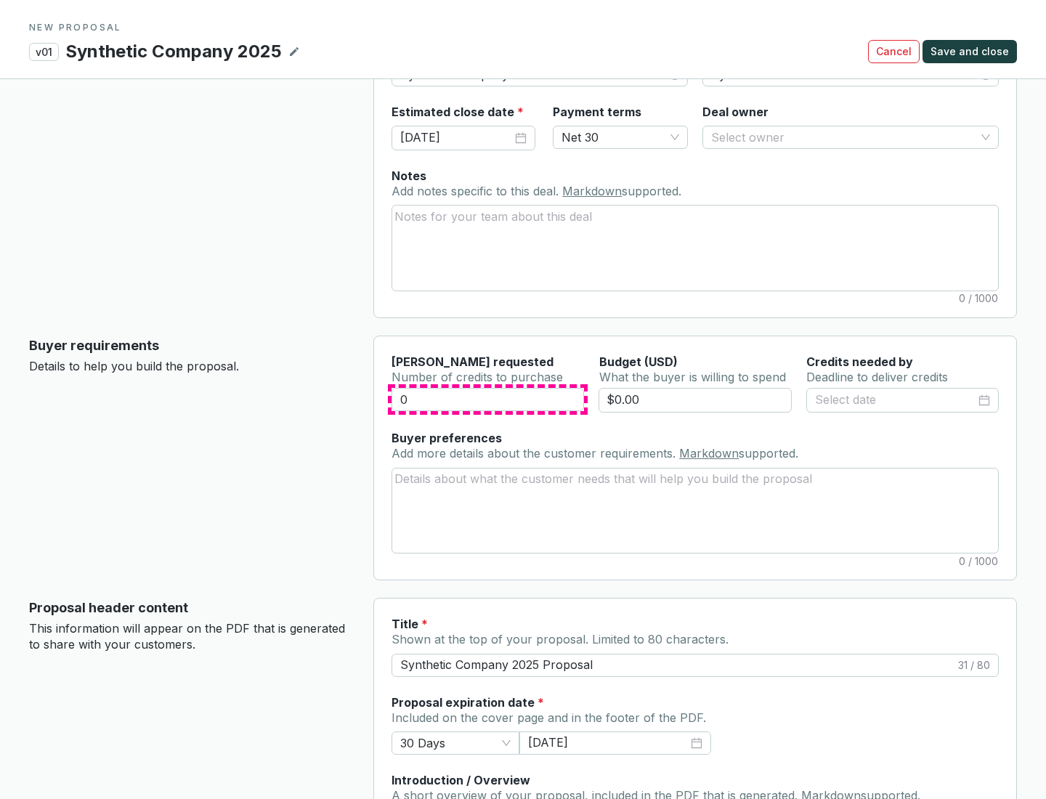  Describe the element at coordinates (969, 52) in the screenshot. I see `button: Save and close` at that location.